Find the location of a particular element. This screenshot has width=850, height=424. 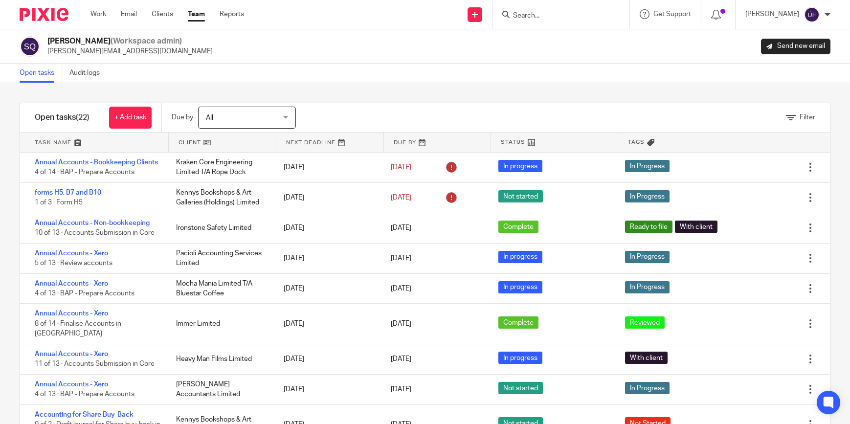

a: Work is located at coordinates (98, 14).